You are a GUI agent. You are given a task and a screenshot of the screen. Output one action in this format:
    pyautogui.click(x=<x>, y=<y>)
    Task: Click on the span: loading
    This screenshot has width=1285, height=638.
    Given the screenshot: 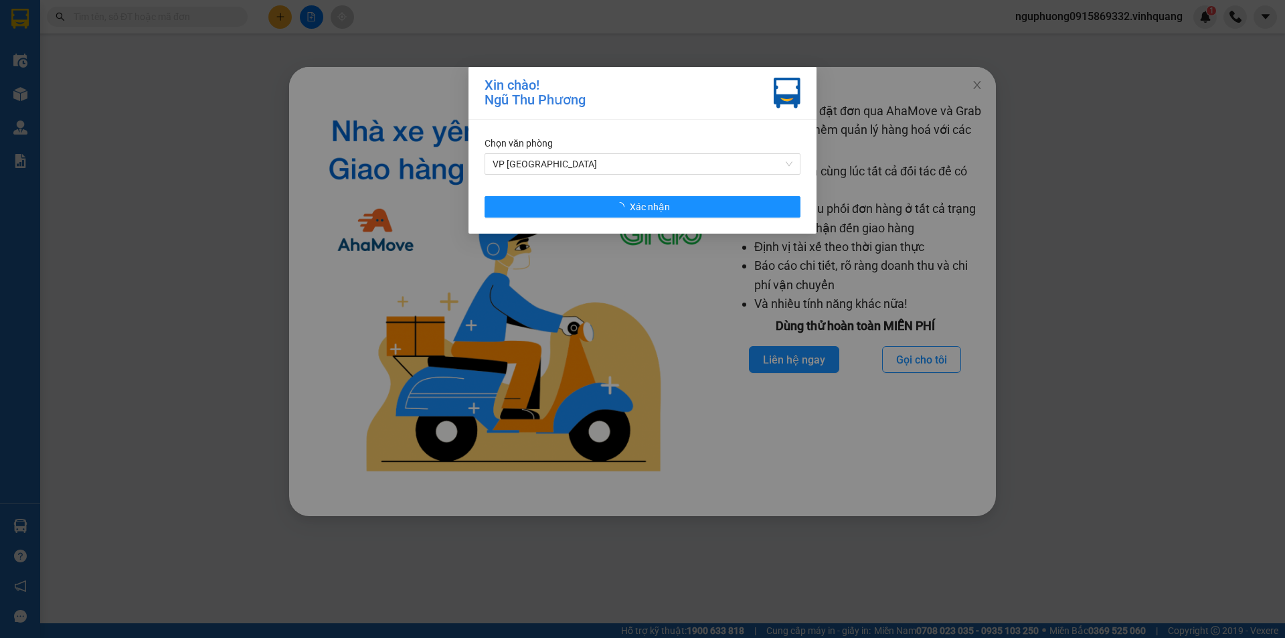 What is the action you would take?
    pyautogui.click(x=622, y=207)
    